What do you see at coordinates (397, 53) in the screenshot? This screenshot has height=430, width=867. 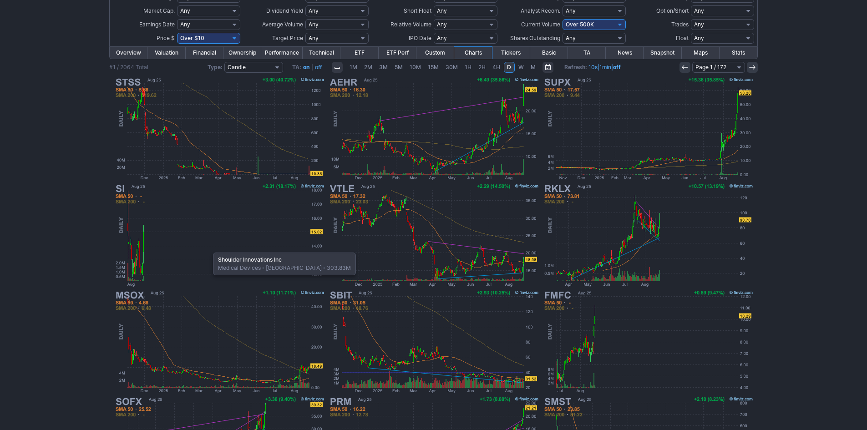 I see `a: ETF Perf` at bounding box center [397, 53].